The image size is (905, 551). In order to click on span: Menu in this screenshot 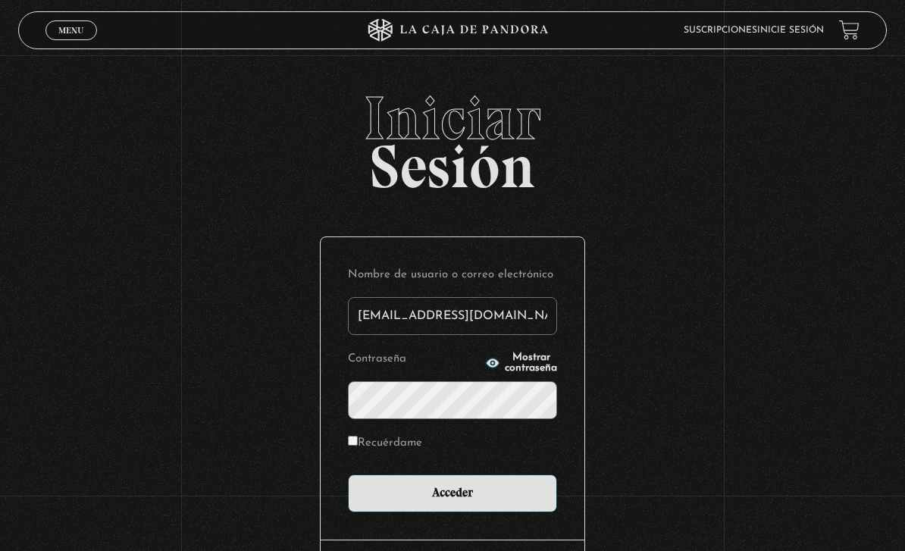, I will do `click(70, 30)`.